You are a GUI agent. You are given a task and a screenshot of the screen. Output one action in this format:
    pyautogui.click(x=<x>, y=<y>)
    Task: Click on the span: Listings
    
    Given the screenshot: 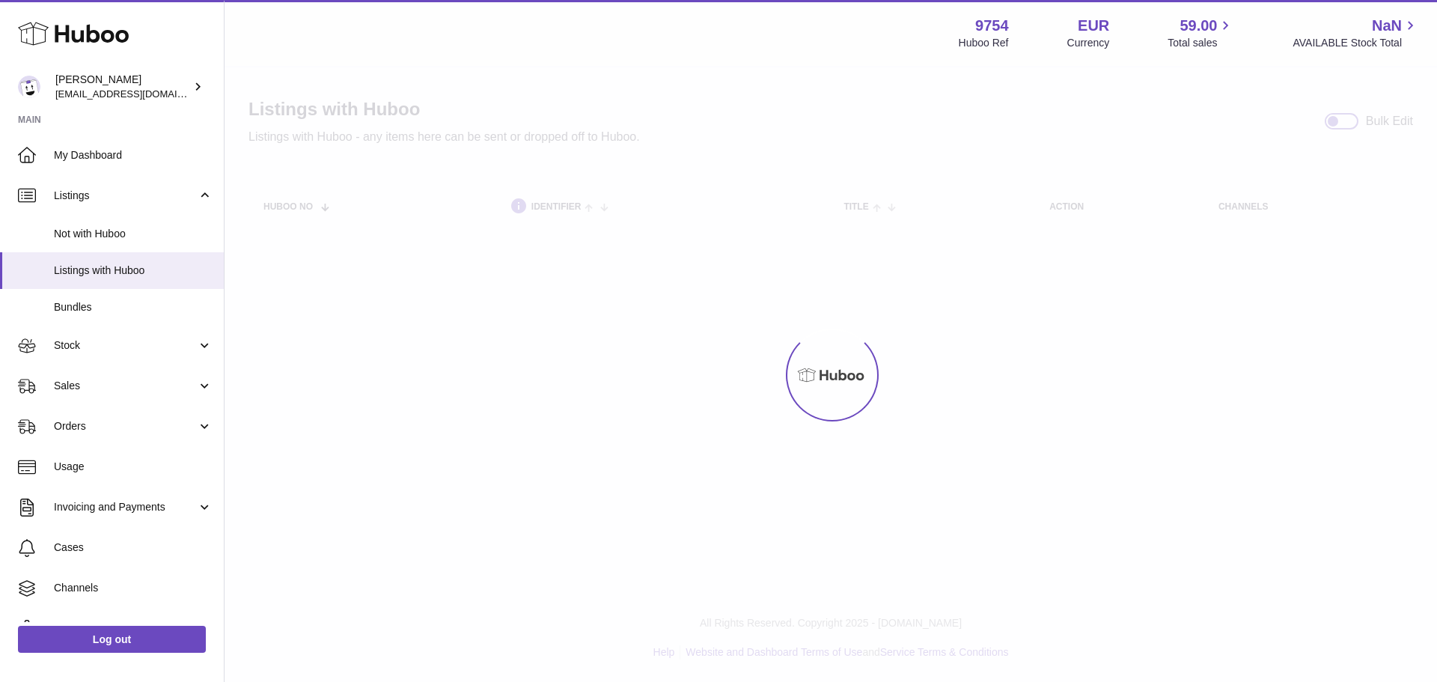 What is the action you would take?
    pyautogui.click(x=125, y=195)
    